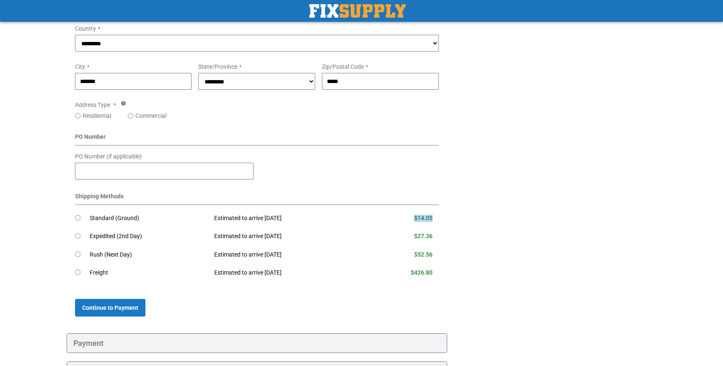  What do you see at coordinates (80, 67) in the screenshot?
I see `span: City` at bounding box center [80, 67].